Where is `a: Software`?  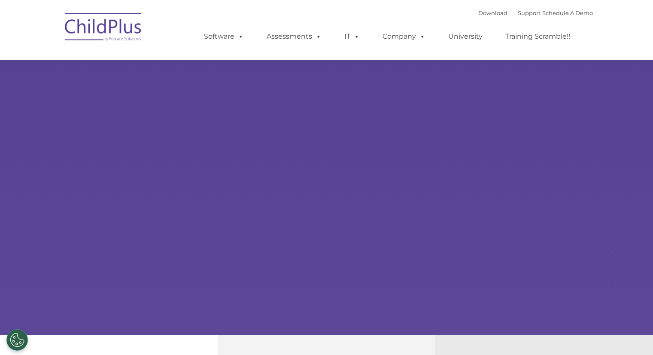
a: Software is located at coordinates (224, 37).